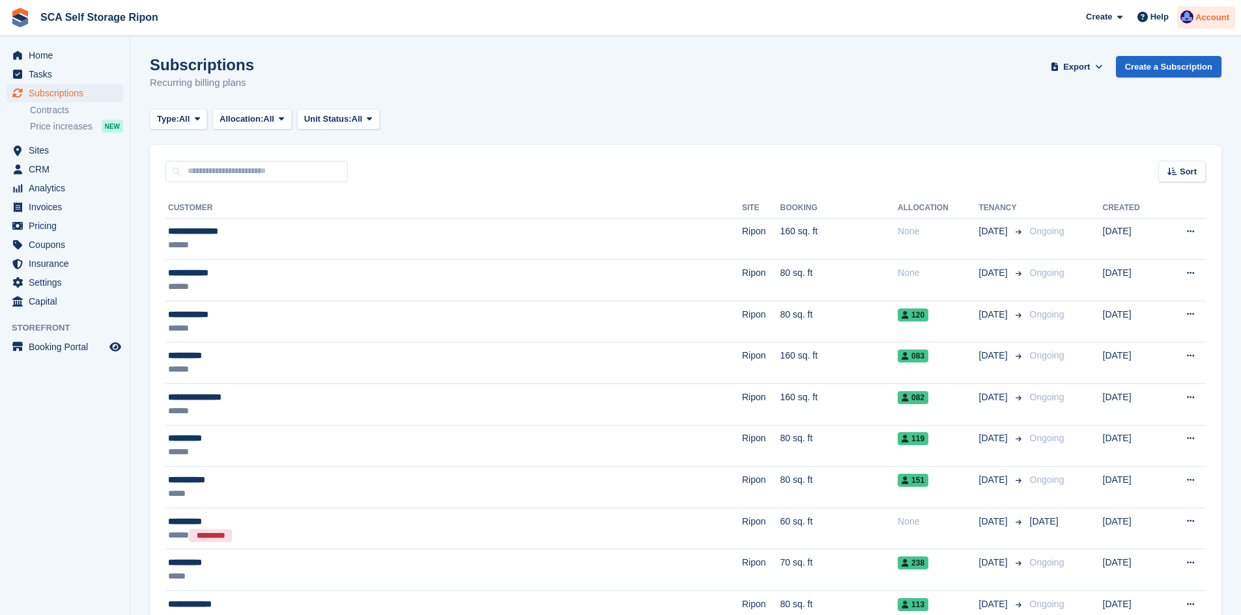 Image resolution: width=1241 pixels, height=615 pixels. What do you see at coordinates (68, 93) in the screenshot?
I see `span: Subscriptions` at bounding box center [68, 93].